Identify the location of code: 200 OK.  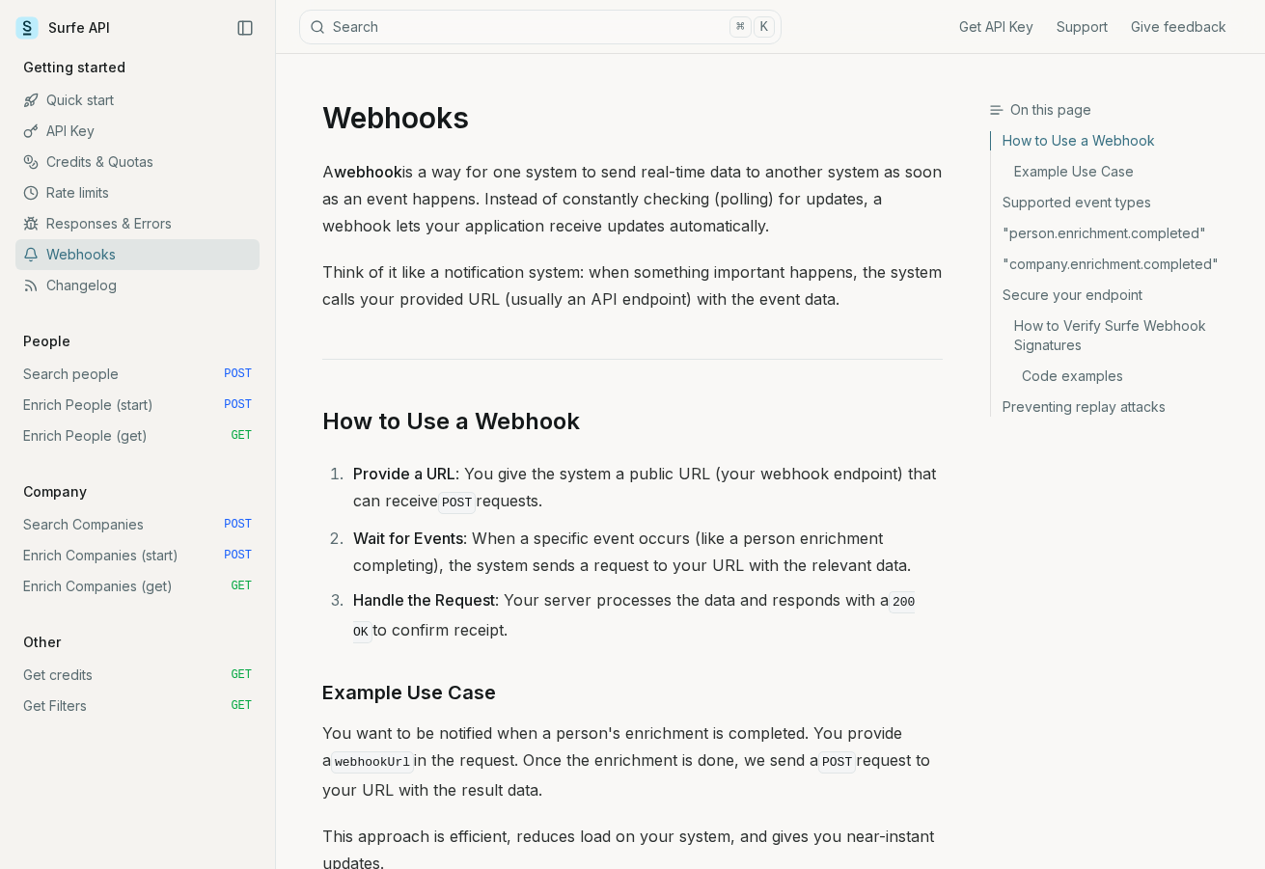
(634, 617).